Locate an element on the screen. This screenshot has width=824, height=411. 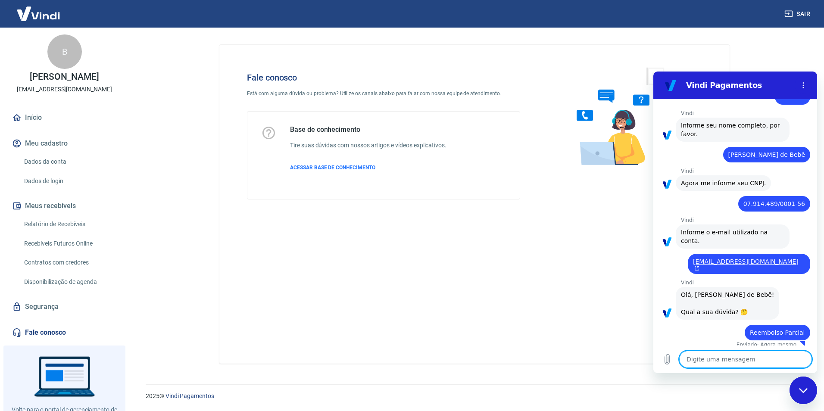
a: Segurança is located at coordinates (64, 307).